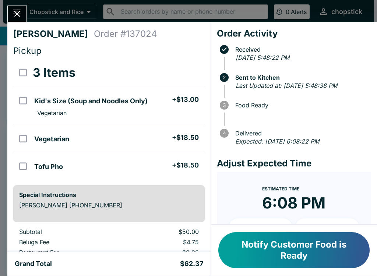  What do you see at coordinates (163, 252) in the screenshot?
I see `p: $0.26` at bounding box center [163, 252].